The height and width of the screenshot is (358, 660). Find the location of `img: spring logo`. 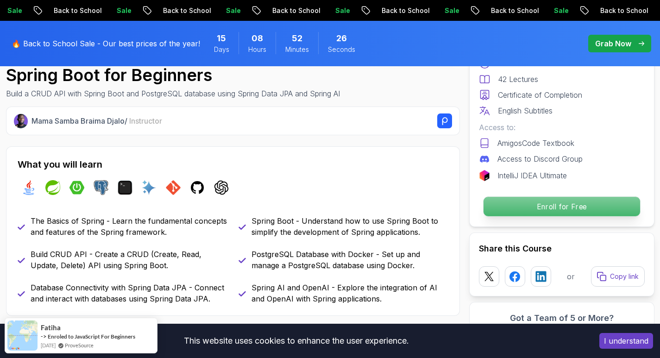

img: spring logo is located at coordinates (53, 188).